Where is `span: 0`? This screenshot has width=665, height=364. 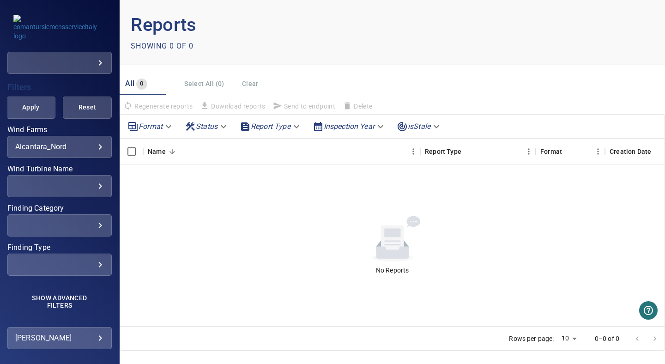 span: 0 is located at coordinates (141, 84).